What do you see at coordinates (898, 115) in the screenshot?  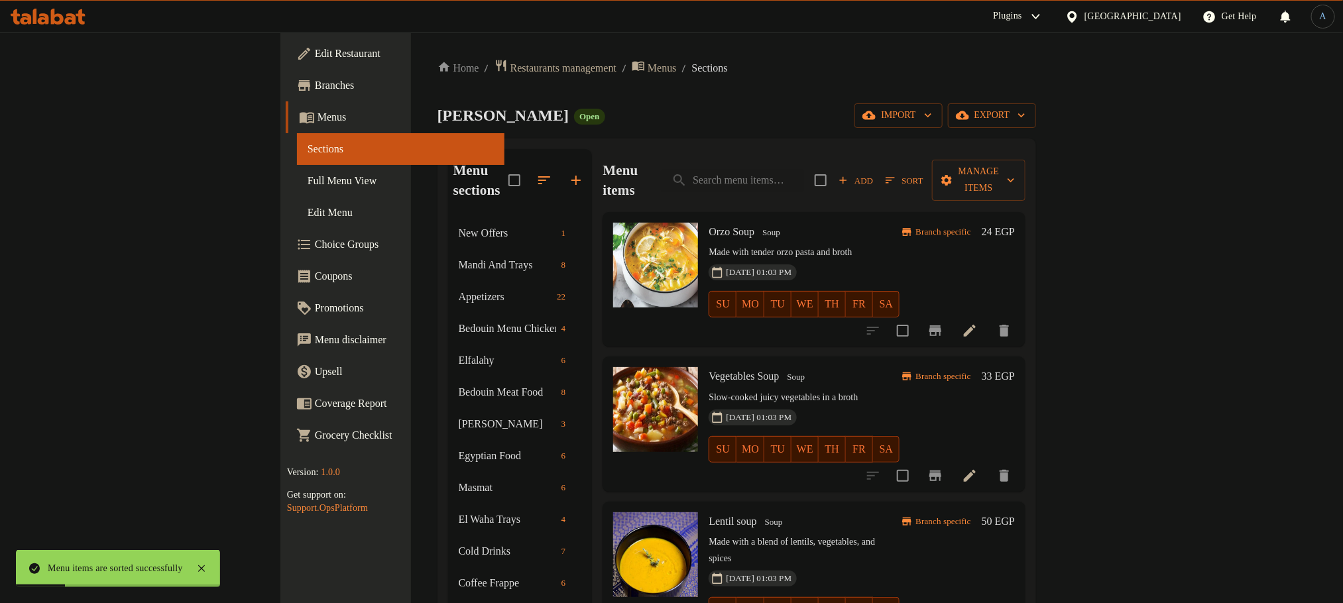 I see `span: import` at bounding box center [898, 115].